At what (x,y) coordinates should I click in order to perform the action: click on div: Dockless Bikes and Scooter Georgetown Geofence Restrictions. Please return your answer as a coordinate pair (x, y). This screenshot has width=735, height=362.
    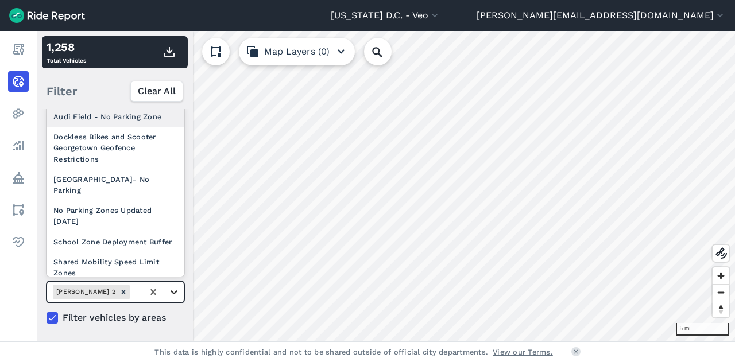
    Looking at the image, I should click on (115, 148).